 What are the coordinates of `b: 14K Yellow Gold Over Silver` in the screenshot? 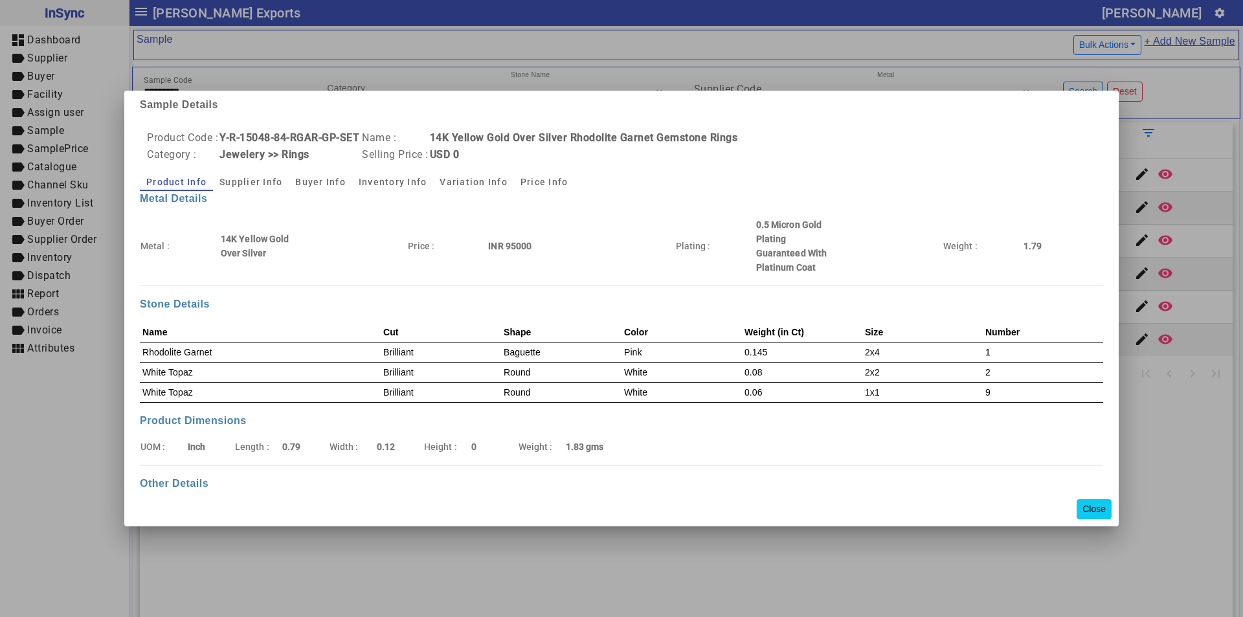 It's located at (255, 246).